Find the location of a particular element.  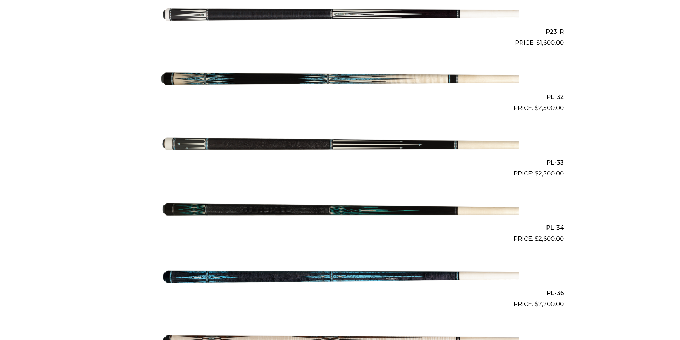

img: PL-36 is located at coordinates (340, 276).